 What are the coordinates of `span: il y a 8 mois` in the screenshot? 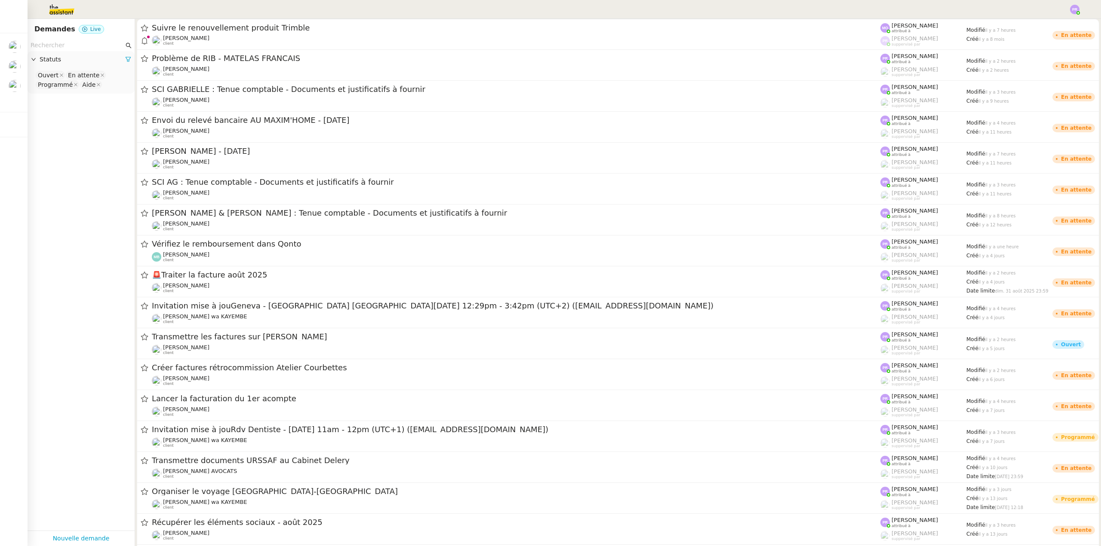 It's located at (991, 39).